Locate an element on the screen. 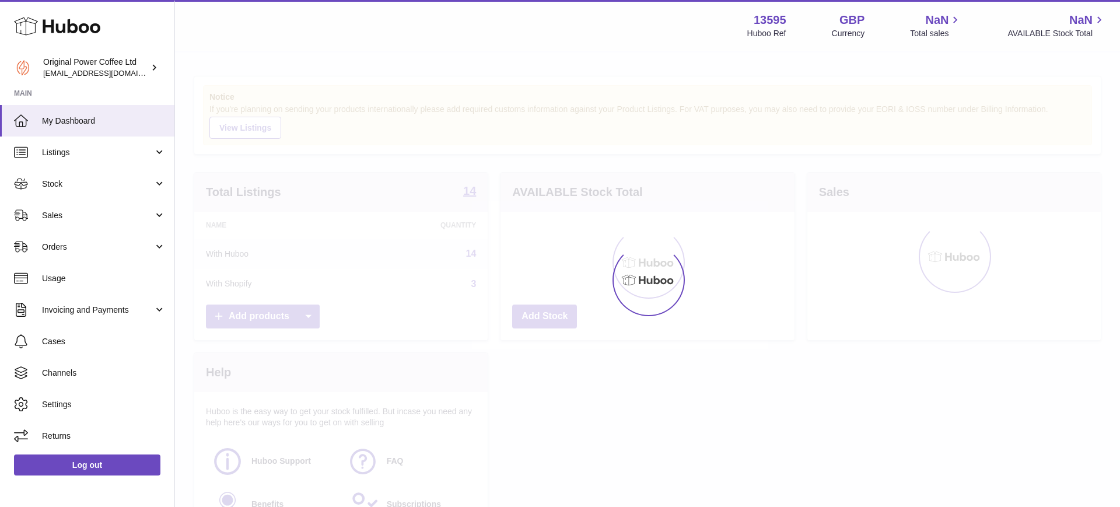 The image size is (1120, 507). span: Invoicing and Payments is located at coordinates (97, 310).